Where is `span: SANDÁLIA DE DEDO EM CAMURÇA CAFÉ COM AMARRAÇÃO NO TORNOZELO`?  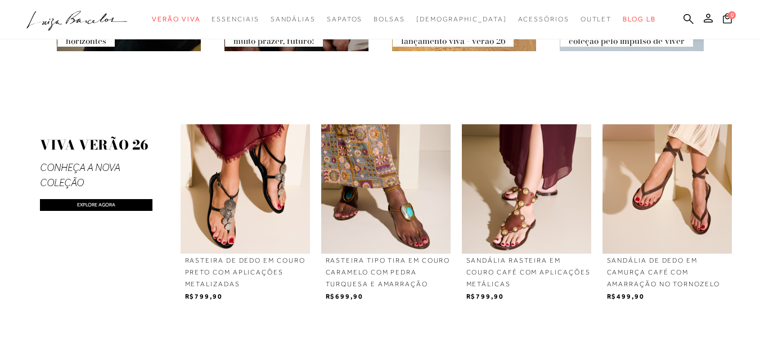
span: SANDÁLIA DE DEDO EM CAMURÇA CAFÉ COM AMARRAÇÃO NO TORNOZELO is located at coordinates (667, 272).